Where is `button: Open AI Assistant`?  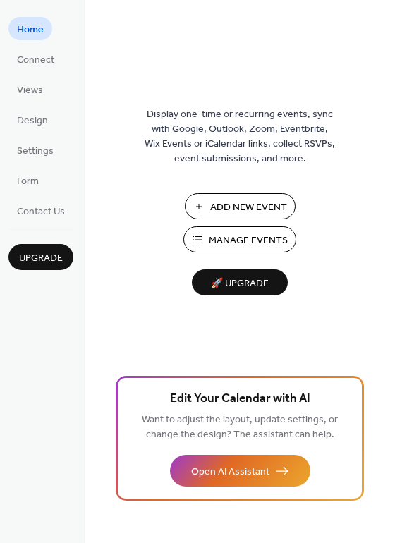
button: Open AI Assistant is located at coordinates (240, 471).